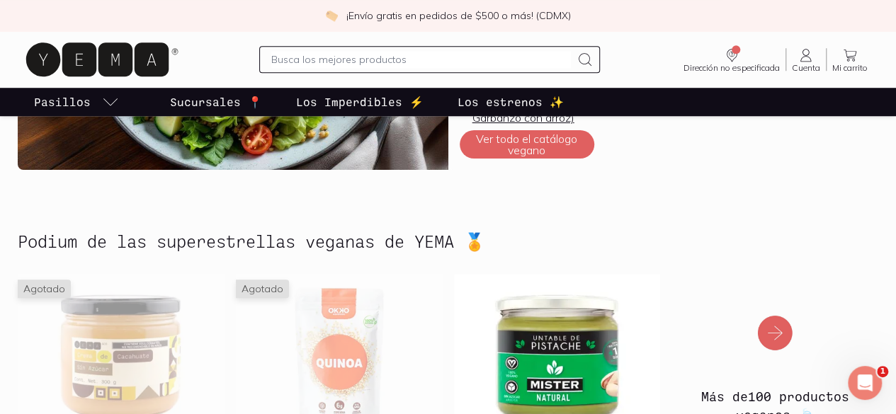  I want to click on input: Busca los mejores productos, so click(421, 60).